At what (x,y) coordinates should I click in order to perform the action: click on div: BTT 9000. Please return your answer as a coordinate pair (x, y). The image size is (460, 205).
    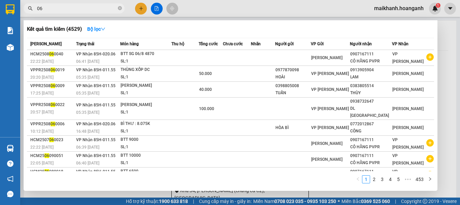
    Looking at the image, I should click on (146, 140).